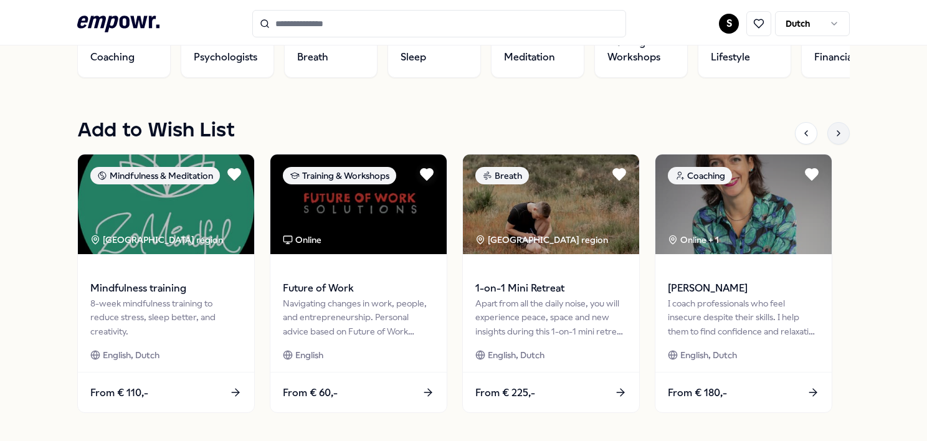 This screenshot has width=927, height=441. I want to click on div: Apart from all the daily noise, you will experience peace, space and new insights during this 1-o..., so click(551, 317).